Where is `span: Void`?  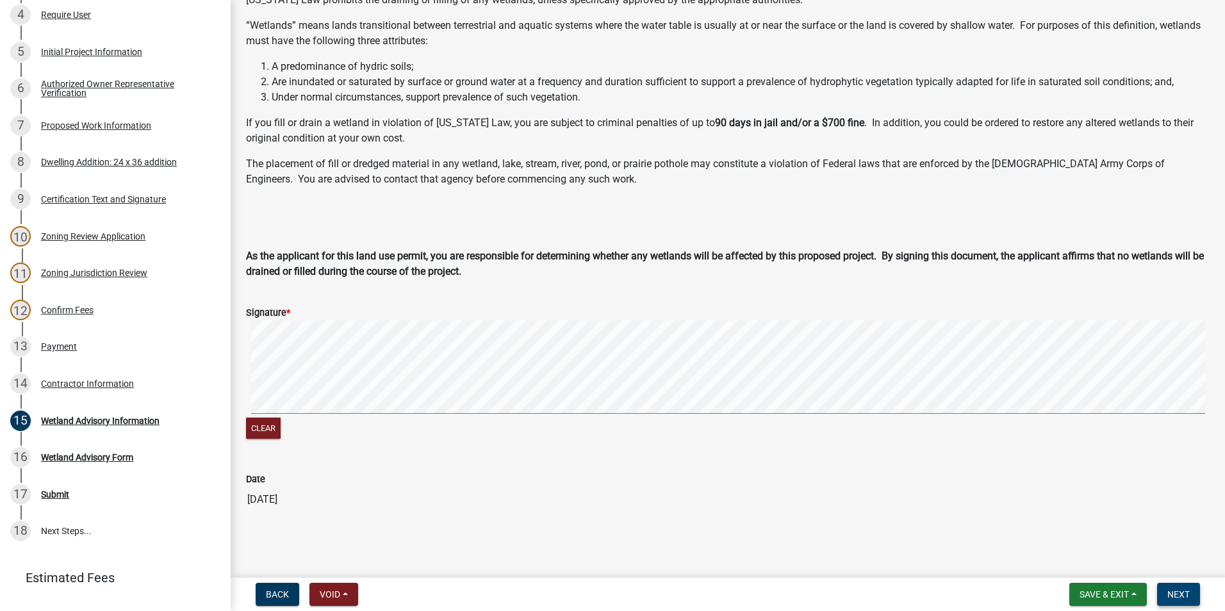
span: Void is located at coordinates (330, 595).